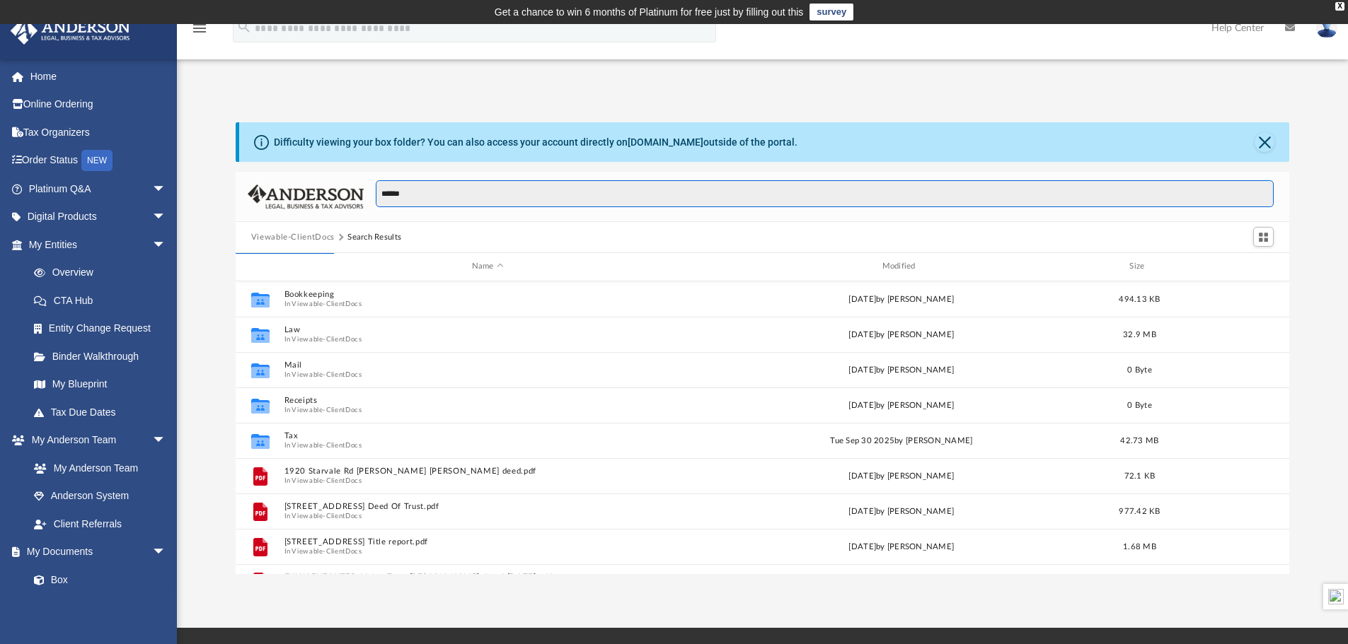 Image resolution: width=1348 pixels, height=644 pixels. What do you see at coordinates (100, 385) in the screenshot?
I see `a: My Blueprint` at bounding box center [100, 385].